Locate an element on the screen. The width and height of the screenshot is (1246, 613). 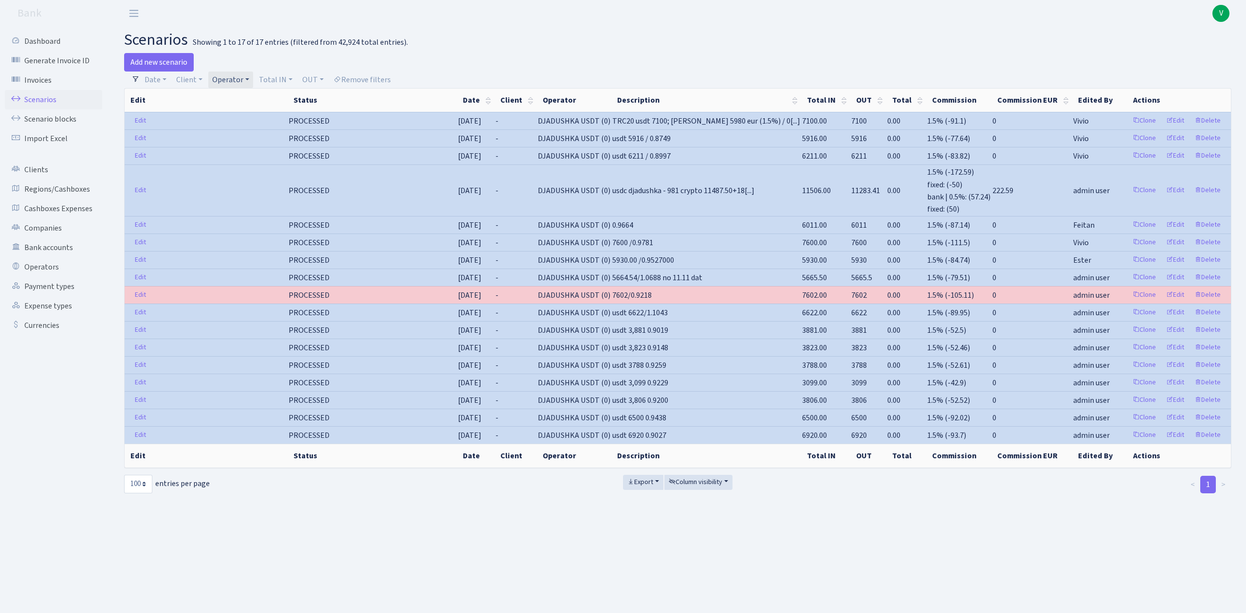
span: 5665.5 is located at coordinates (862, 278).